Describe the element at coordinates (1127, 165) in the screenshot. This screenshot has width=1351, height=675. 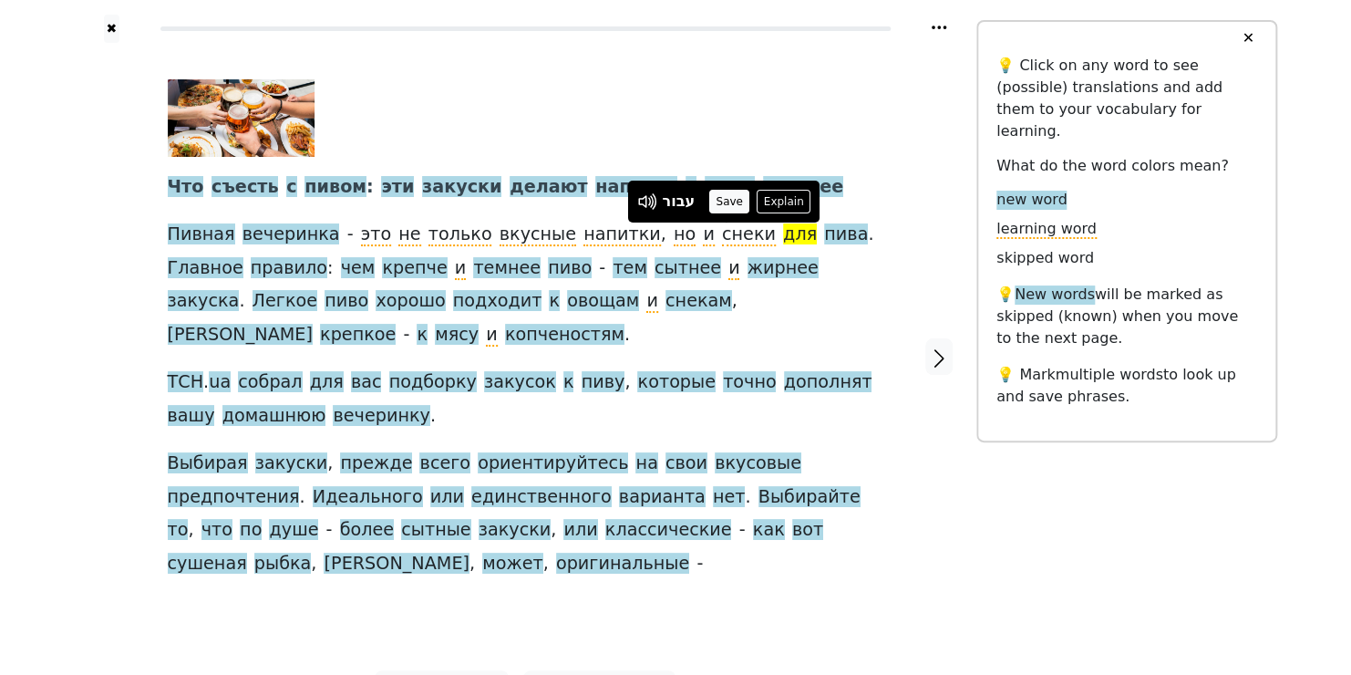
I see `h6: What do the word colors mean?` at that location.